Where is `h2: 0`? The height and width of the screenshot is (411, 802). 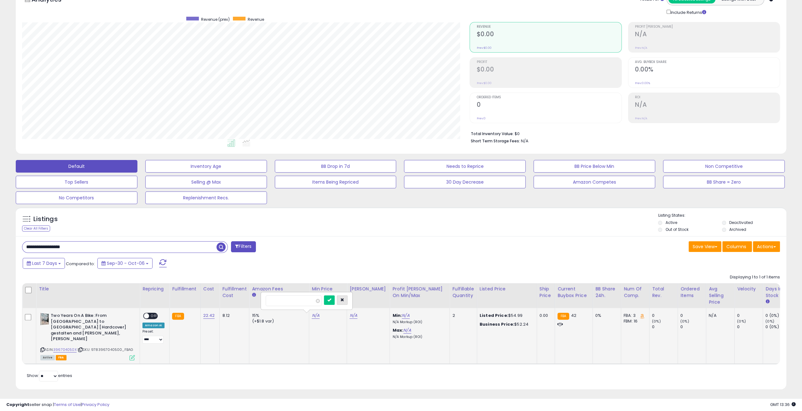 h2: 0 is located at coordinates (549, 105).